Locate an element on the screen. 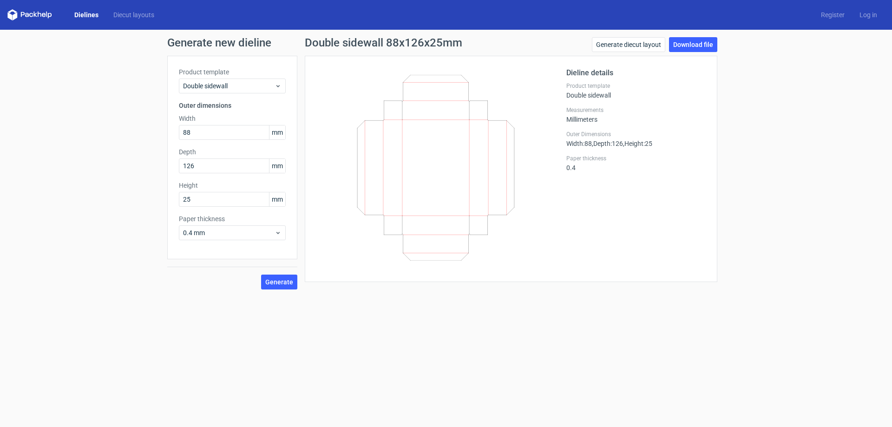 Image resolution: width=892 pixels, height=427 pixels. label: Width is located at coordinates (232, 119).